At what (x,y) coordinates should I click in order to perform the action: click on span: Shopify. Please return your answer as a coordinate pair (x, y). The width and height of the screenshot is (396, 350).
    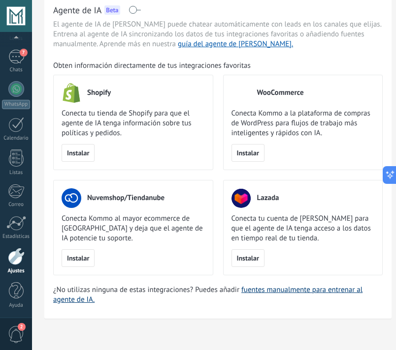
    Looking at the image, I should click on (99, 93).